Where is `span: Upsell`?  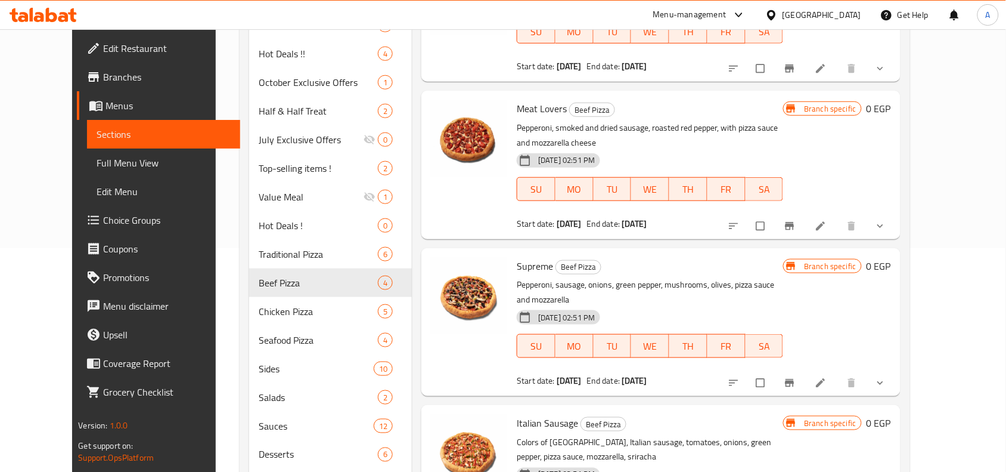
span: Upsell is located at coordinates (167, 334).